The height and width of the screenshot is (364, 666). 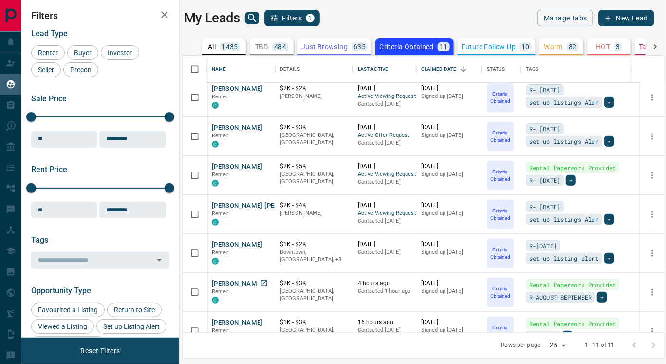 I want to click on button: Open, so click(x=159, y=260).